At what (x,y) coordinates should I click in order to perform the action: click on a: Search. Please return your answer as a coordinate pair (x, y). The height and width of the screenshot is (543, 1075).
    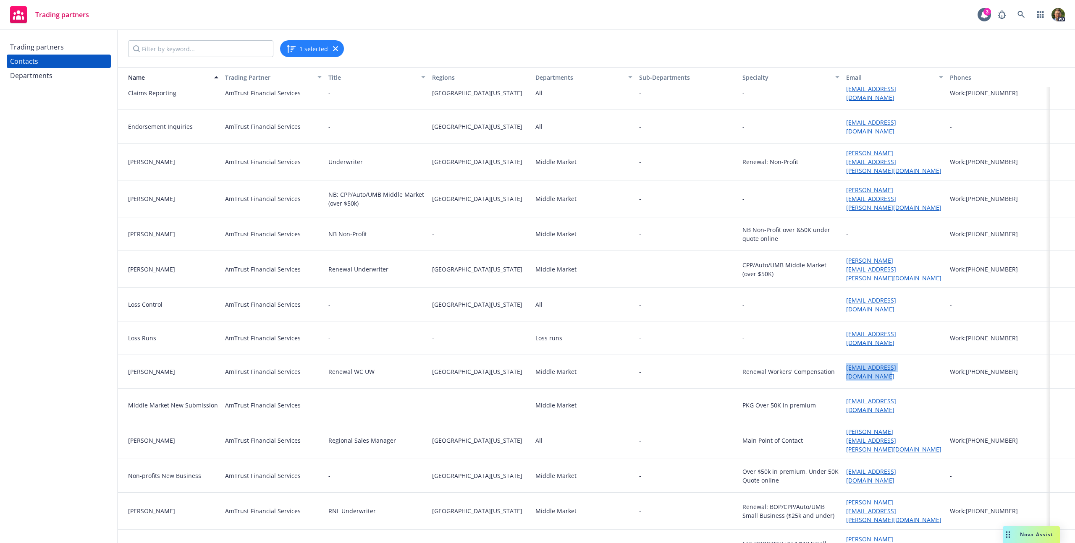
    Looking at the image, I should click on (1021, 15).